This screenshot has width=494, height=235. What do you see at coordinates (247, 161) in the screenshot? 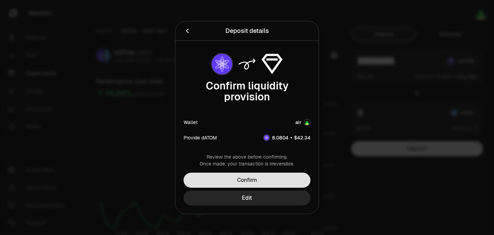
I see `div: Review the above before confirming. Once made, your transaction is irreversible.` at bounding box center [247, 161].